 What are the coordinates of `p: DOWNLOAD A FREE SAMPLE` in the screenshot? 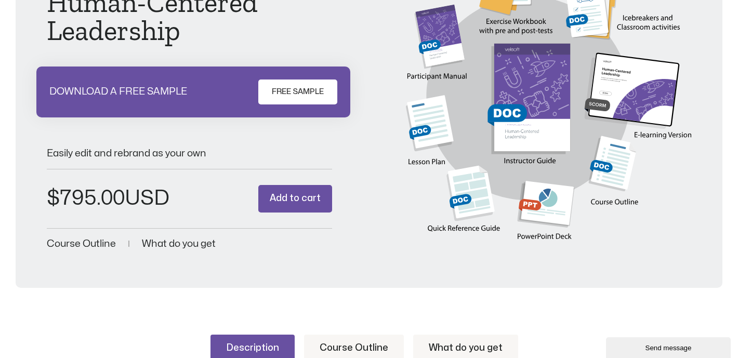 It's located at (118, 91).